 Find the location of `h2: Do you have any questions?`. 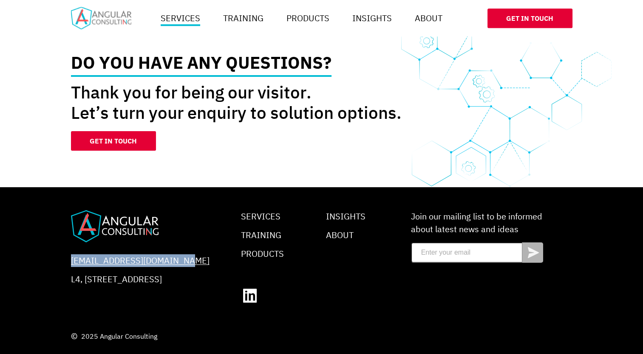

h2: Do you have any questions? is located at coordinates (201, 65).